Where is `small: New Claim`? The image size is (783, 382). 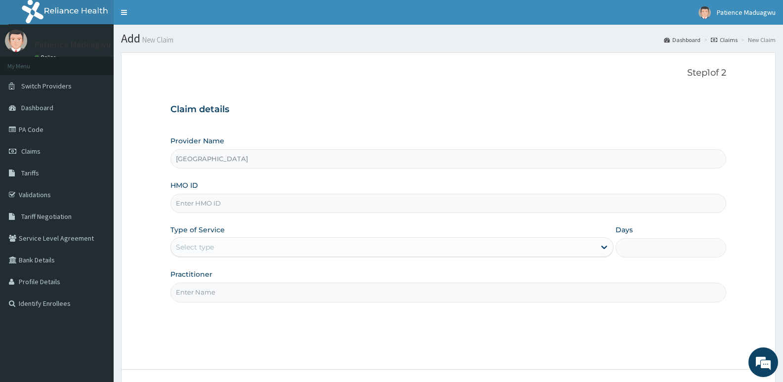
small: New Claim is located at coordinates (157, 40).